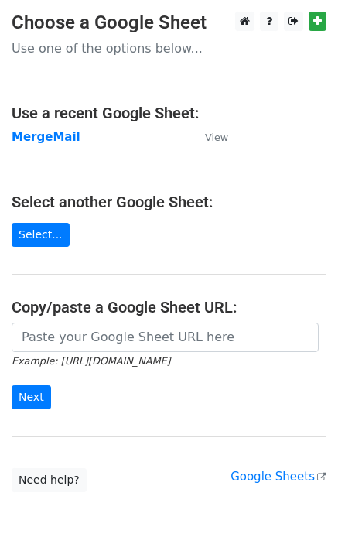  Describe the element at coordinates (169, 113) in the screenshot. I see `h4: Use a recent Google Sheet:` at that location.